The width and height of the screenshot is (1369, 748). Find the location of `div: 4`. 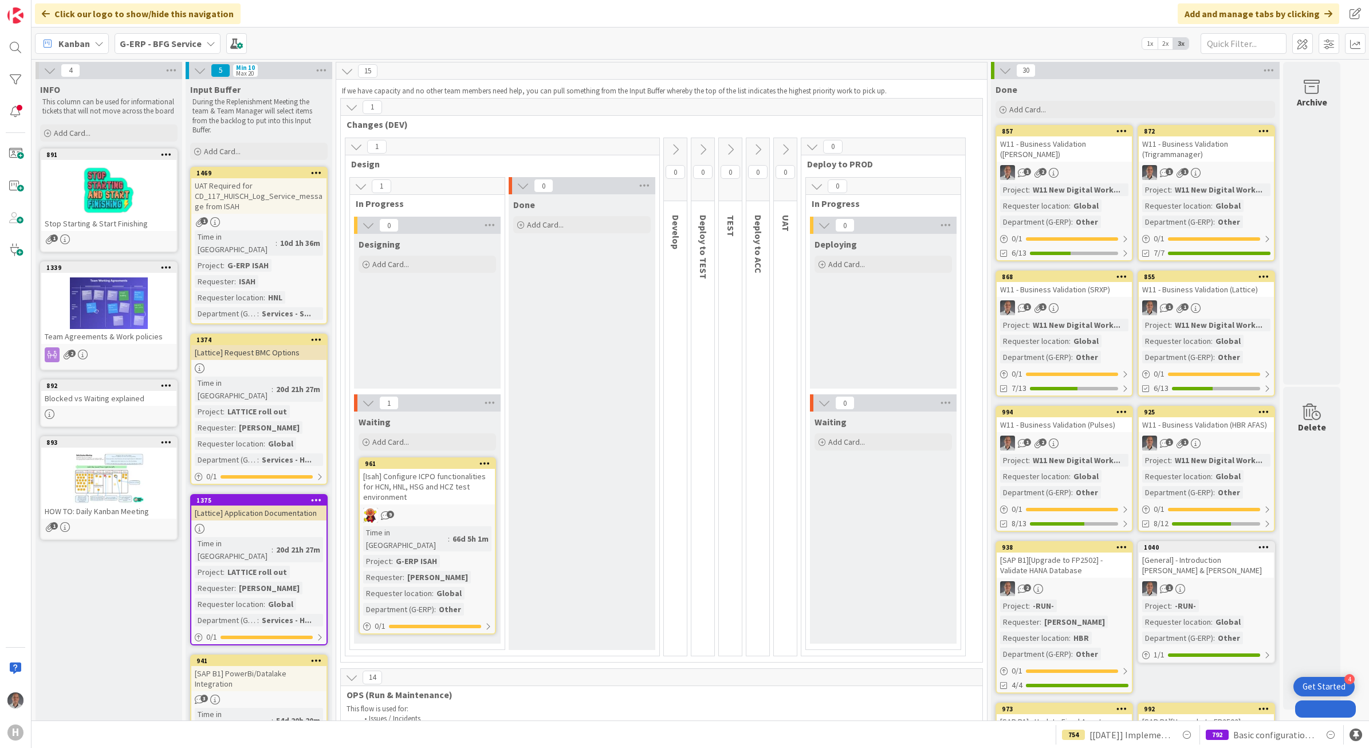

div: 4 is located at coordinates (1350, 679).